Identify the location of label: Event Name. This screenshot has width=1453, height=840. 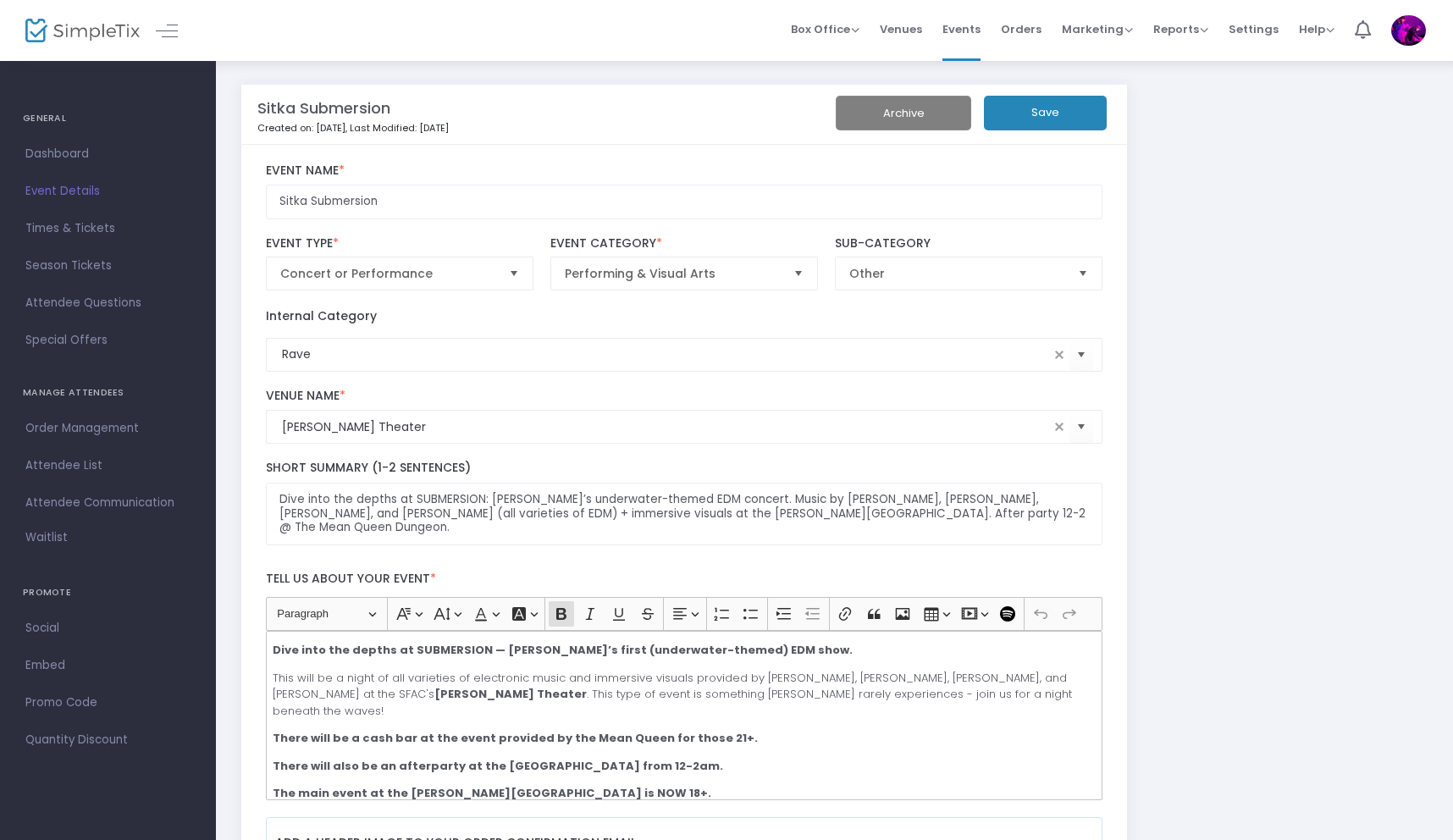
(685, 171).